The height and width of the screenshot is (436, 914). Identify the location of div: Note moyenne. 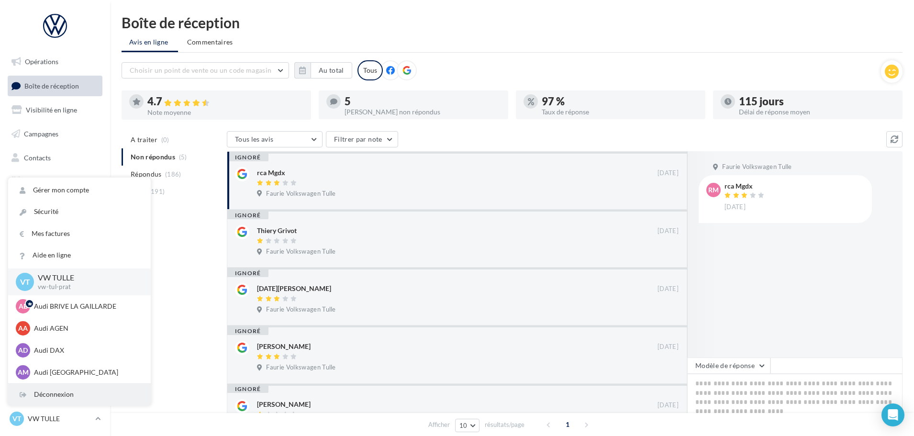
(225, 112).